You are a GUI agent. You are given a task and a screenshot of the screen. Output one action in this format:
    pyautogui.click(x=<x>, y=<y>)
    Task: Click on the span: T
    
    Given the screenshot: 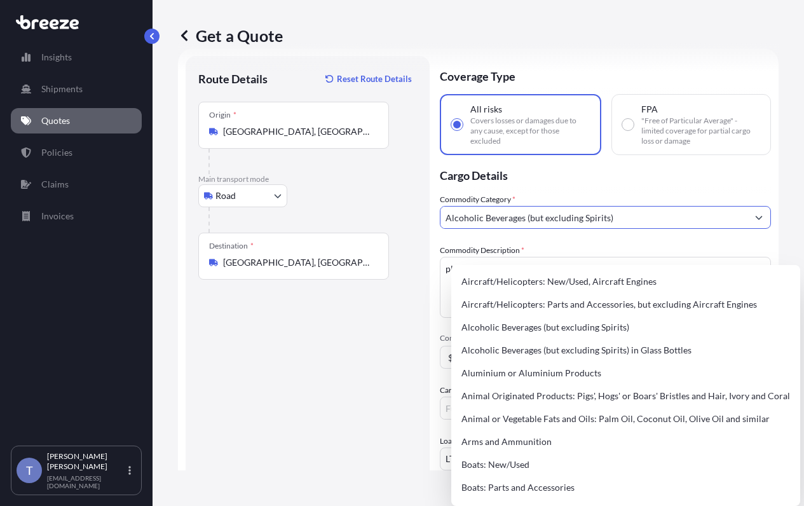 What is the action you would take?
    pyautogui.click(x=29, y=470)
    